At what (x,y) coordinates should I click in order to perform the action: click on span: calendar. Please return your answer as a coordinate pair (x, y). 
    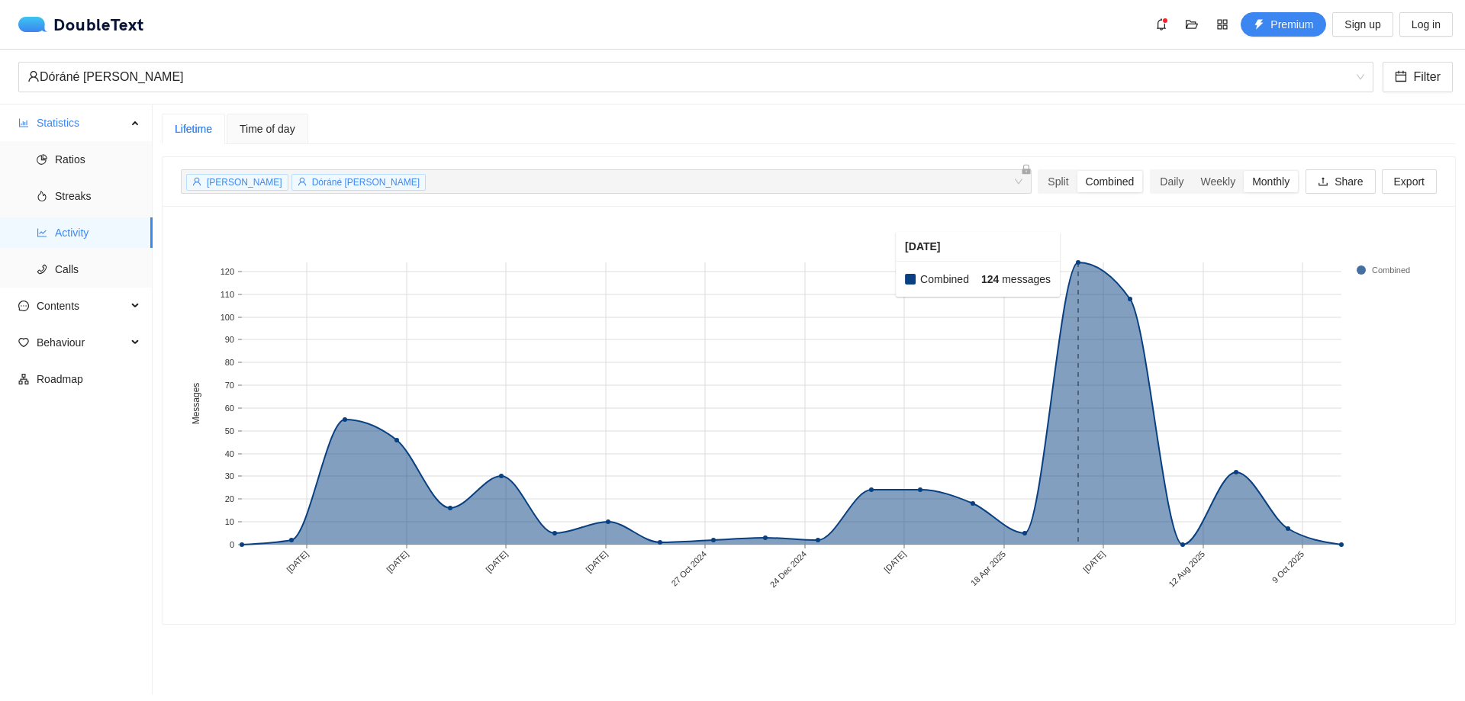
    Looking at the image, I should click on (1401, 77).